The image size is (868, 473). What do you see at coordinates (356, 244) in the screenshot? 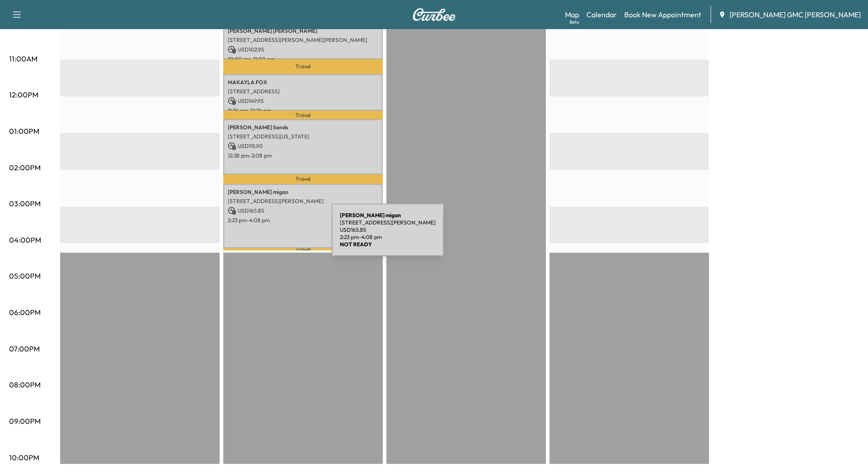
I see `b: NOT READY` at bounding box center [356, 244].